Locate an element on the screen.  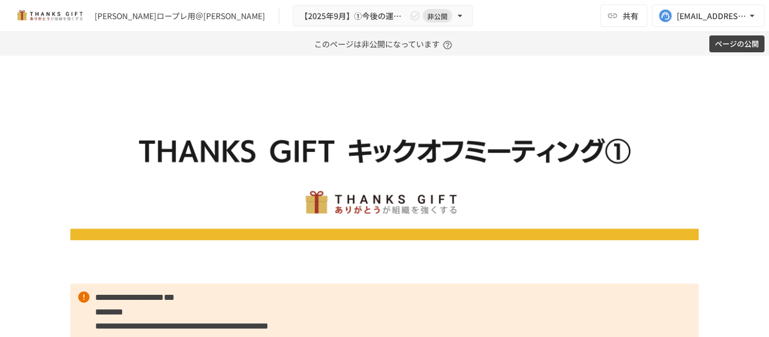
img: G0WxmcJ0THrQxNO0XY7PBNzv3AFOxoYAtgSyvpL7cek is located at coordinates (385, 162).